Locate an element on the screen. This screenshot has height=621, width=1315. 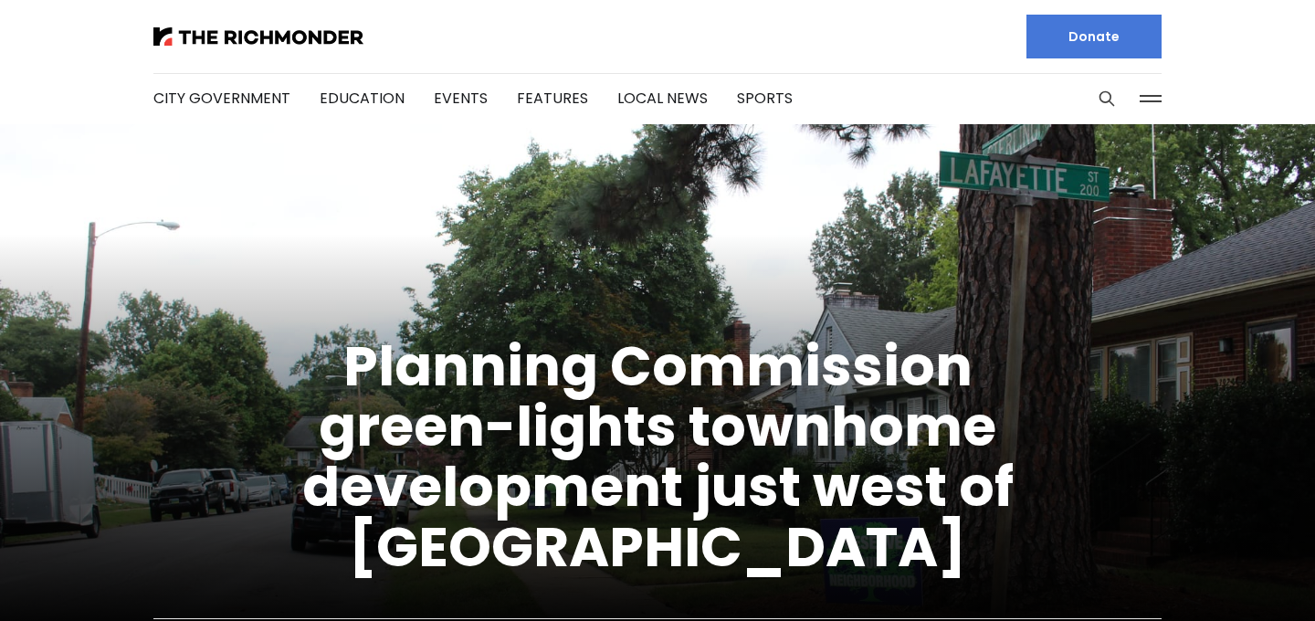
a: Events is located at coordinates (460, 98).